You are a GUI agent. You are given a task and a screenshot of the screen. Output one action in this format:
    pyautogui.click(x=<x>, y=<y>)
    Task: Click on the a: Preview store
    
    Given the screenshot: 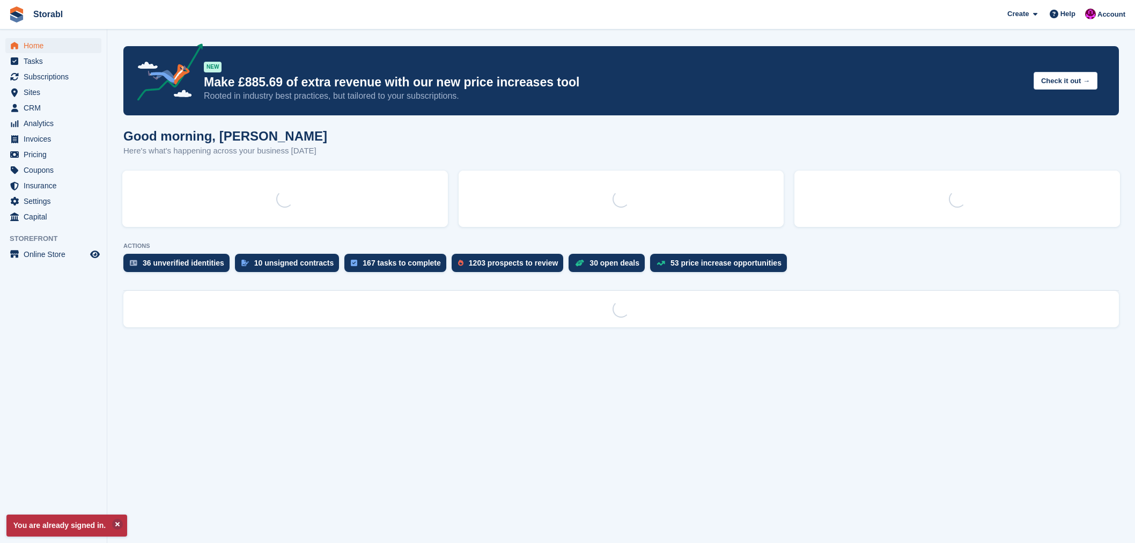 What is the action you would take?
    pyautogui.click(x=95, y=254)
    